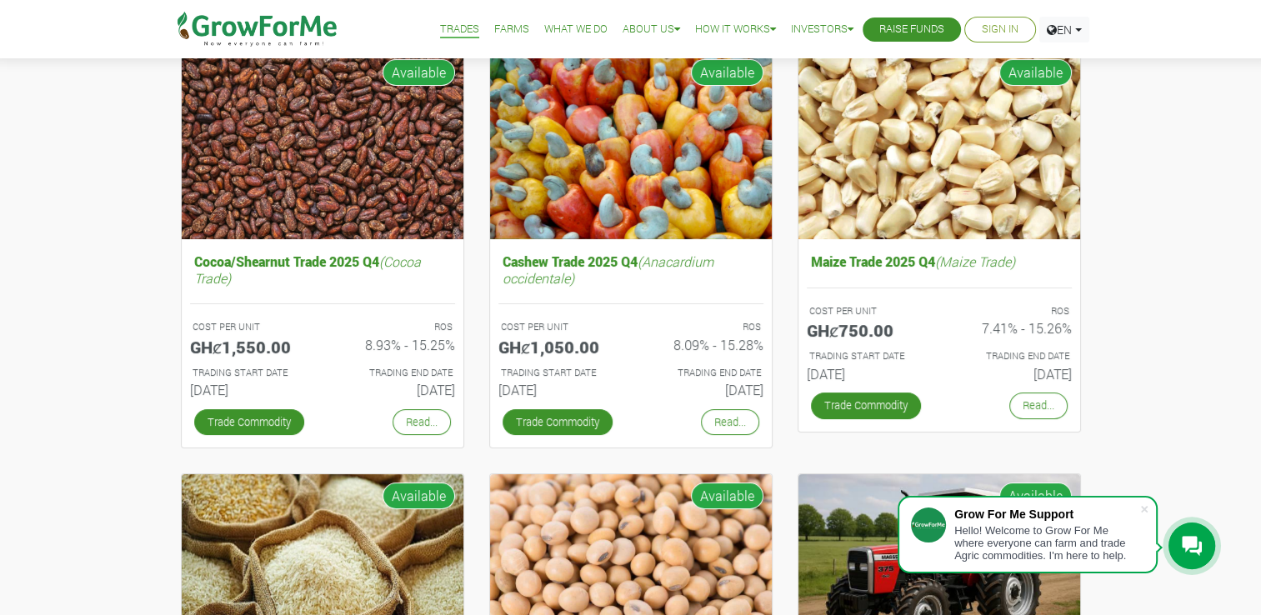 Image resolution: width=1261 pixels, height=615 pixels. What do you see at coordinates (1047, 543) in the screenshot?
I see `div: Hello! Welcome to Grow For Me where everyone can farm and trade Agric commodities. I'm here to help.` at bounding box center [1047, 543].